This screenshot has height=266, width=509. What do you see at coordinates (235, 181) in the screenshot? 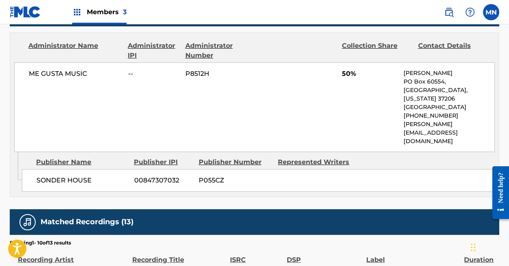
I see `span: P055CZ` at bounding box center [235, 181].